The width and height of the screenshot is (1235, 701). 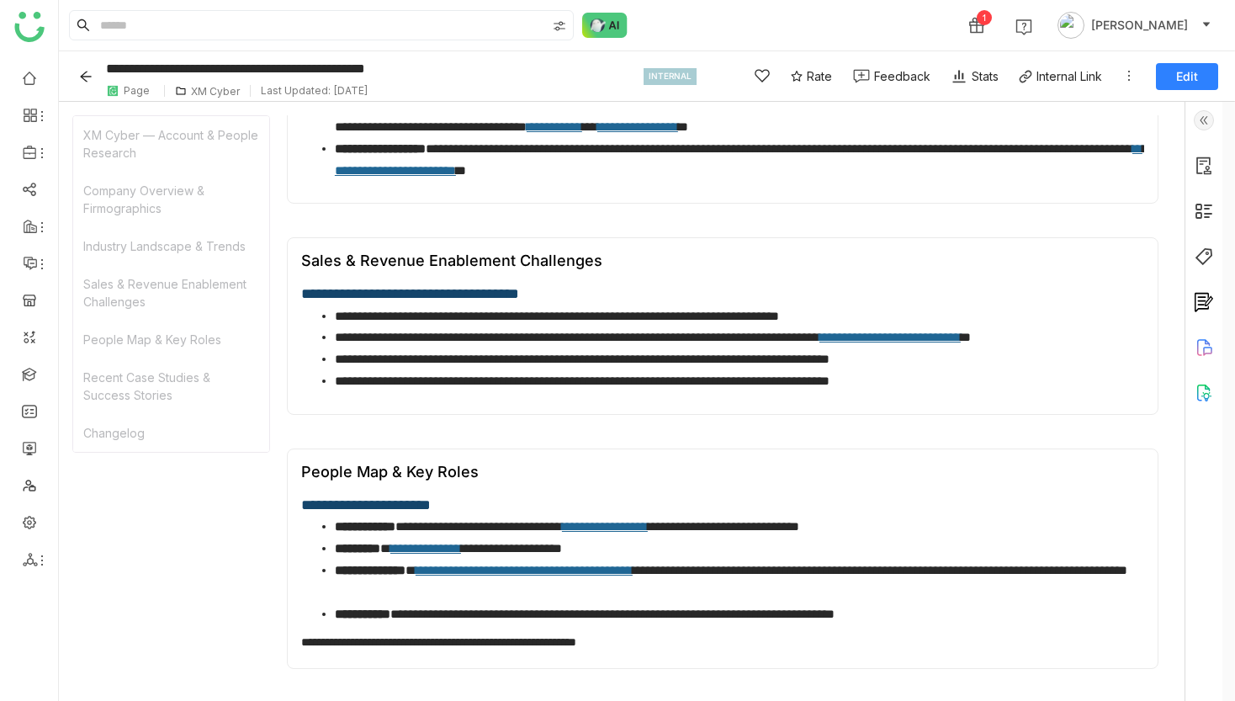 What do you see at coordinates (559, 26) in the screenshot?
I see `img: search-type.svg` at bounding box center [559, 26].